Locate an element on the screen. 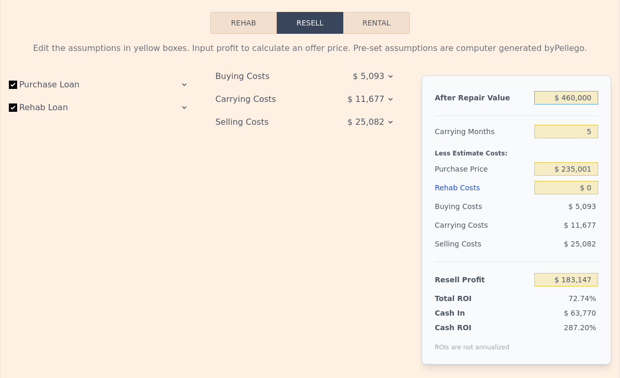 This screenshot has height=378, width=620. div: Rehab Costs is located at coordinates (483, 188).